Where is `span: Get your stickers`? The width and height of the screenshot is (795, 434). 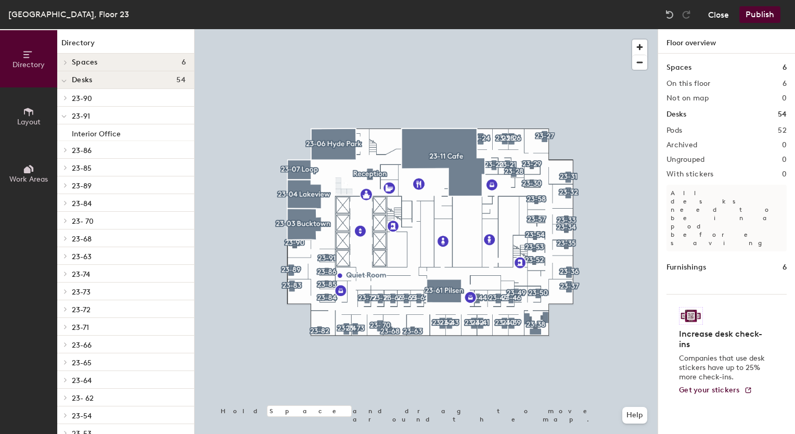
span: Get your stickers is located at coordinates (709, 390).